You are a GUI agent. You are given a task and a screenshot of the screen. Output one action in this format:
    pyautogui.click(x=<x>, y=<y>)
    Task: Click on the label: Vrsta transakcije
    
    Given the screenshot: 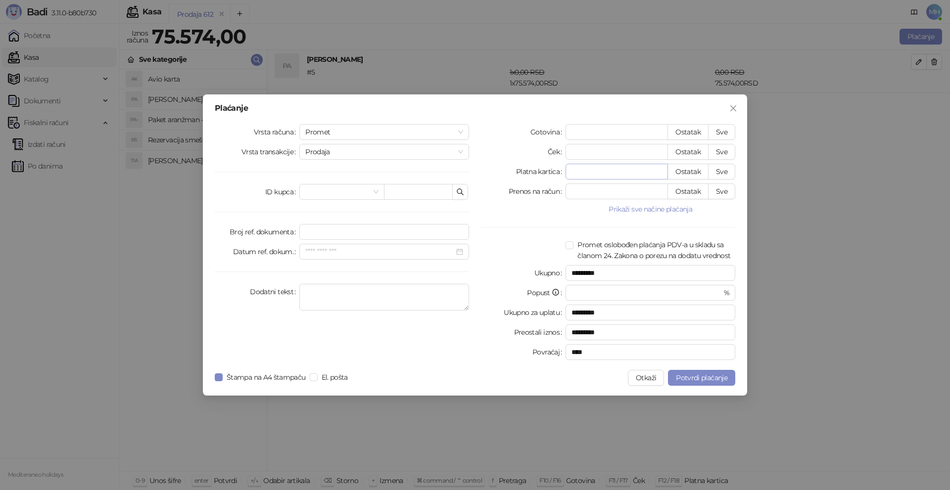 What is the action you would take?
    pyautogui.click(x=271, y=152)
    